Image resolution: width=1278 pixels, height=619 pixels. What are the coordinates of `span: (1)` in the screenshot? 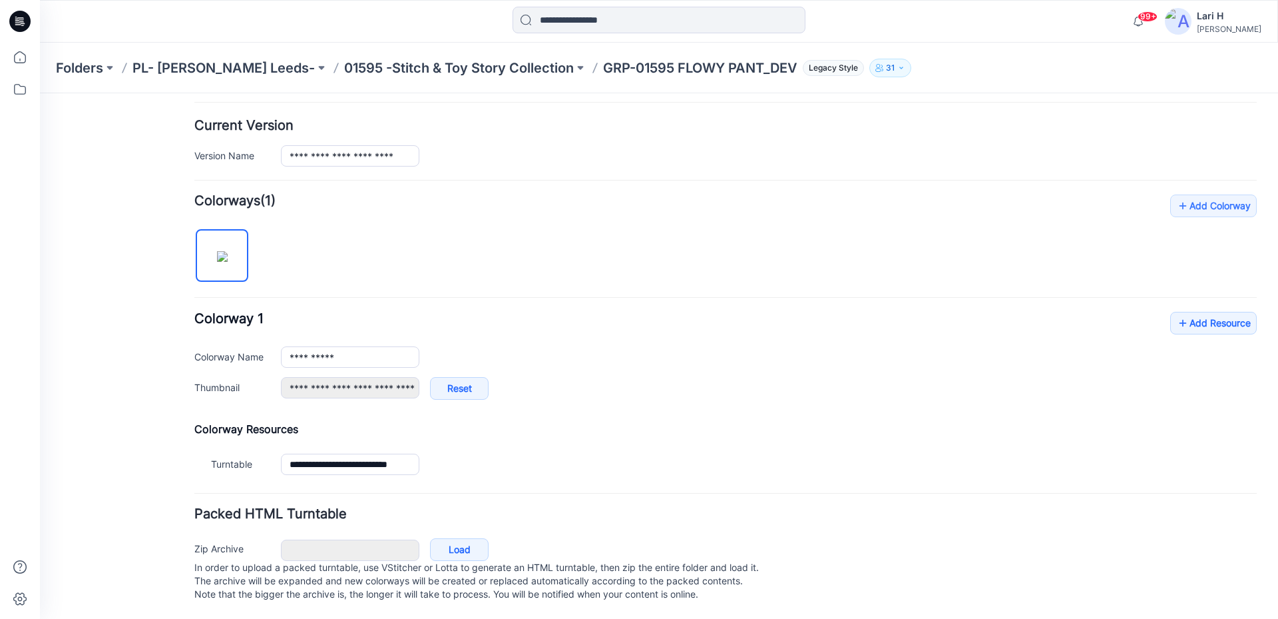 It's located at (228, 107).